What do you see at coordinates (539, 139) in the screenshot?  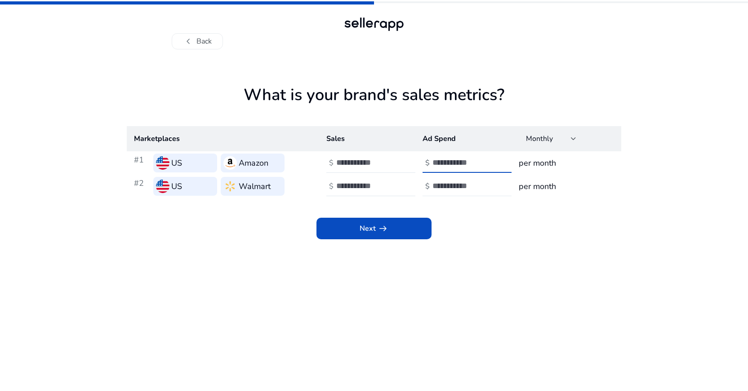 I see `span: Monthly` at bounding box center [539, 139].